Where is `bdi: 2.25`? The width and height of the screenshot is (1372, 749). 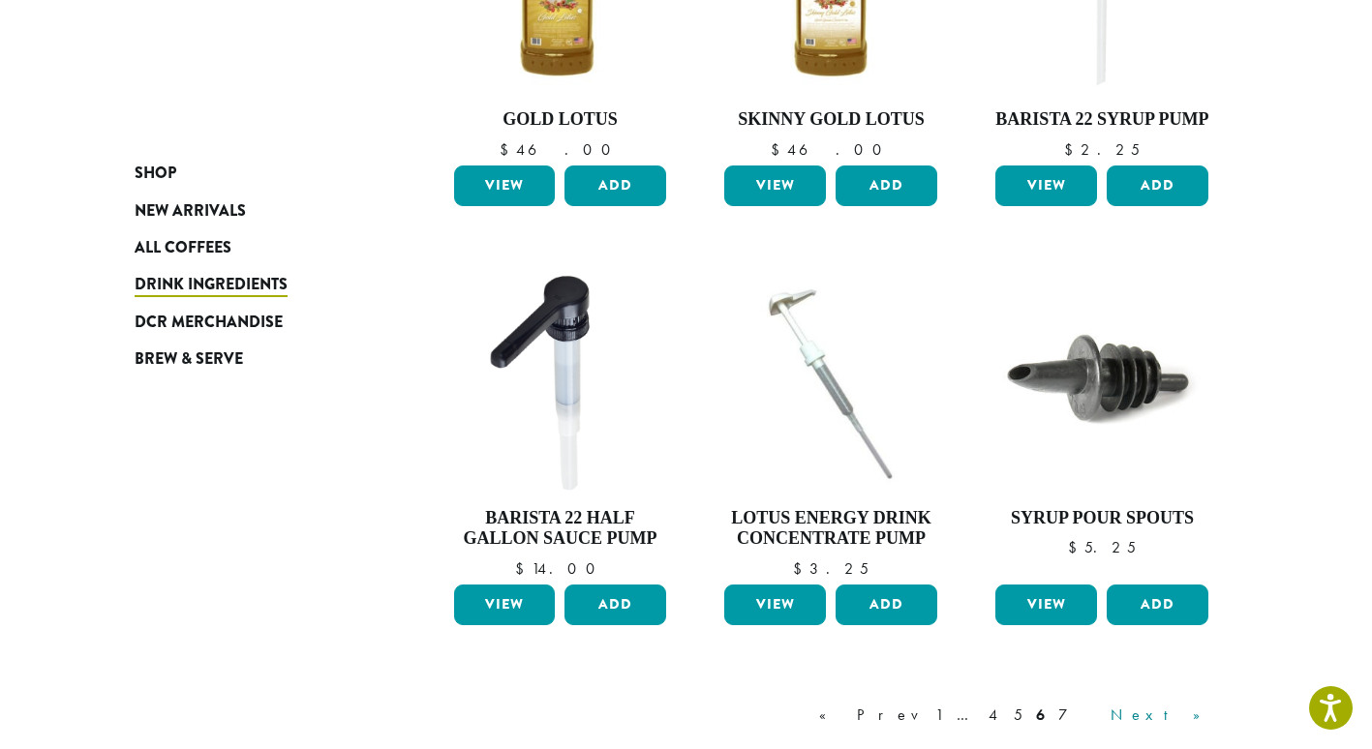
bdi: 2.25 is located at coordinates (1101, 149).